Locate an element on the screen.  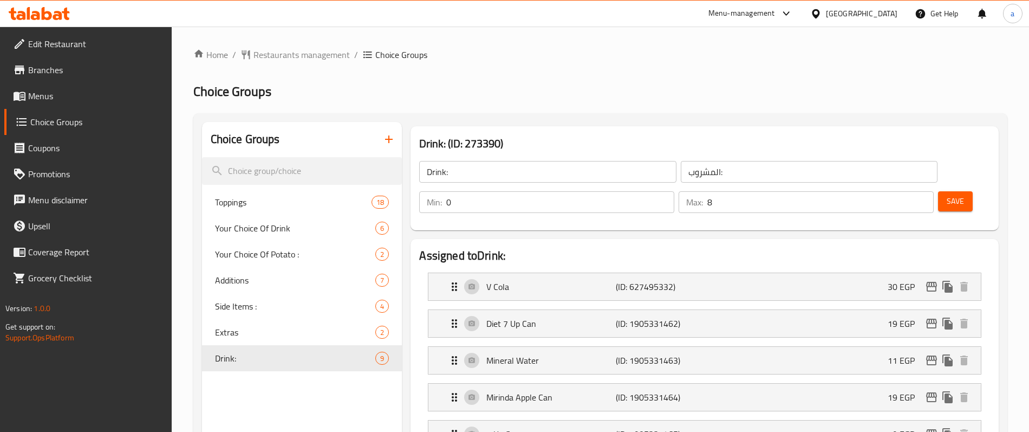
a: Home is located at coordinates (211, 55).